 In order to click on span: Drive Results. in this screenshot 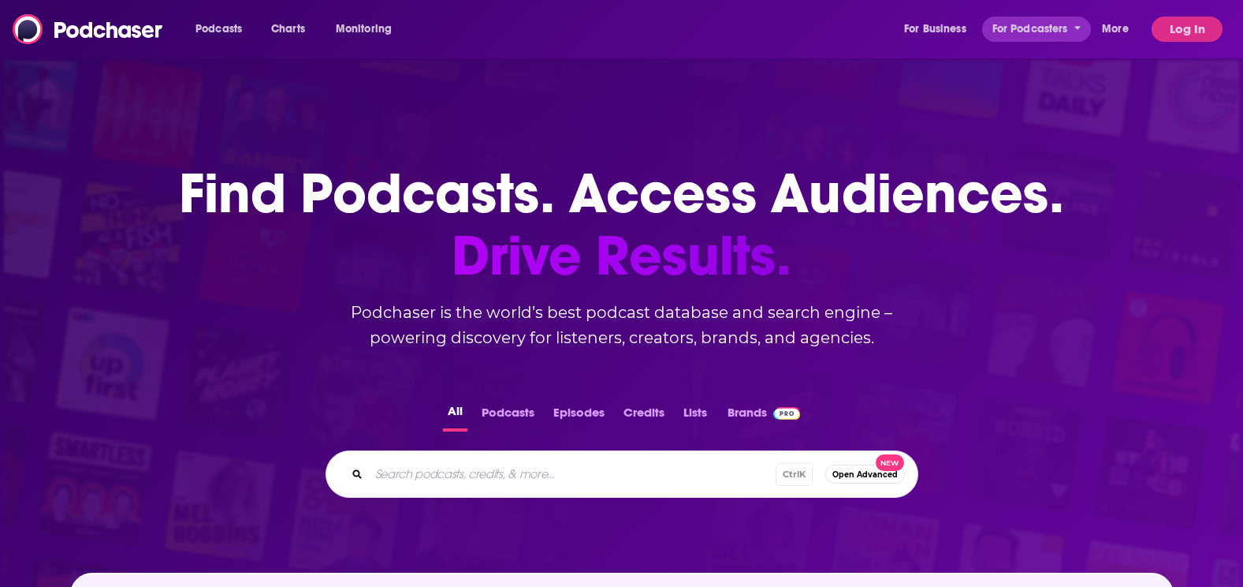, I will do `click(621, 255)`.